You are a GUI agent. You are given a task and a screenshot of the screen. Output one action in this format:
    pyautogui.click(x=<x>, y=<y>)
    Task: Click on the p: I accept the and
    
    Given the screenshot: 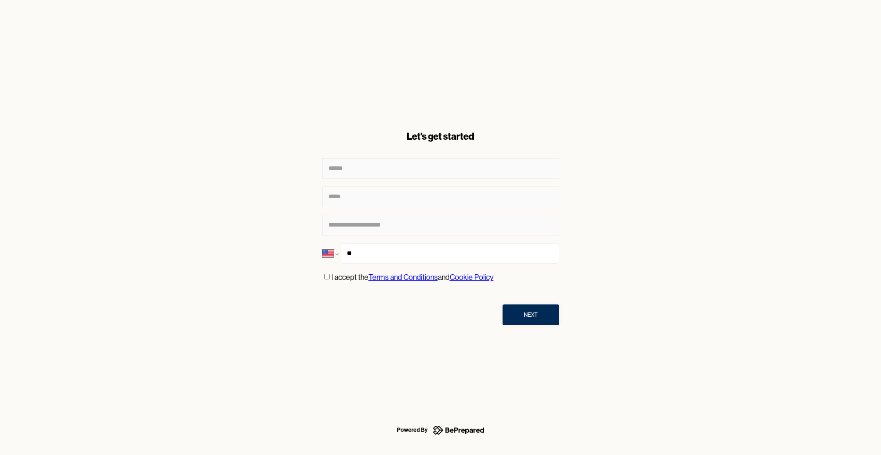 What is the action you would take?
    pyautogui.click(x=412, y=277)
    